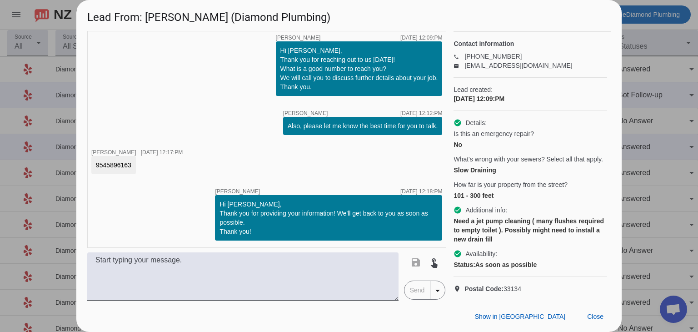 The image size is (698, 332). I want to click on div: 101 - 300 feet, so click(530, 195).